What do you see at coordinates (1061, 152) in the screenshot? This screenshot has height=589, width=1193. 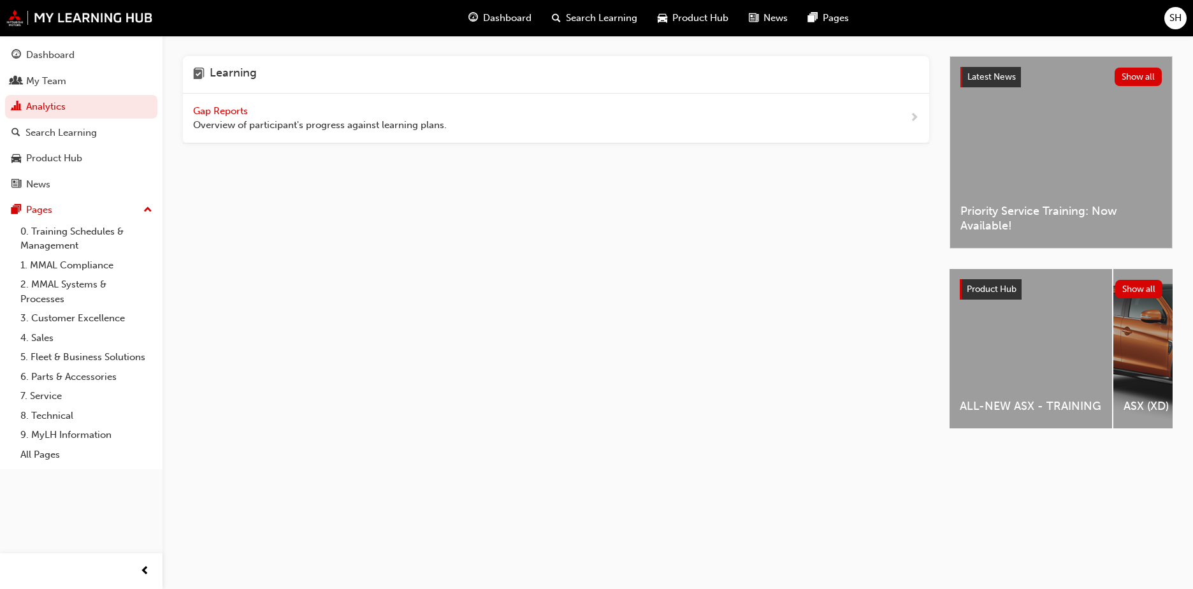 I see `a: Latest NewsShow allPriority Service Training: Now Available!` at bounding box center [1061, 152].